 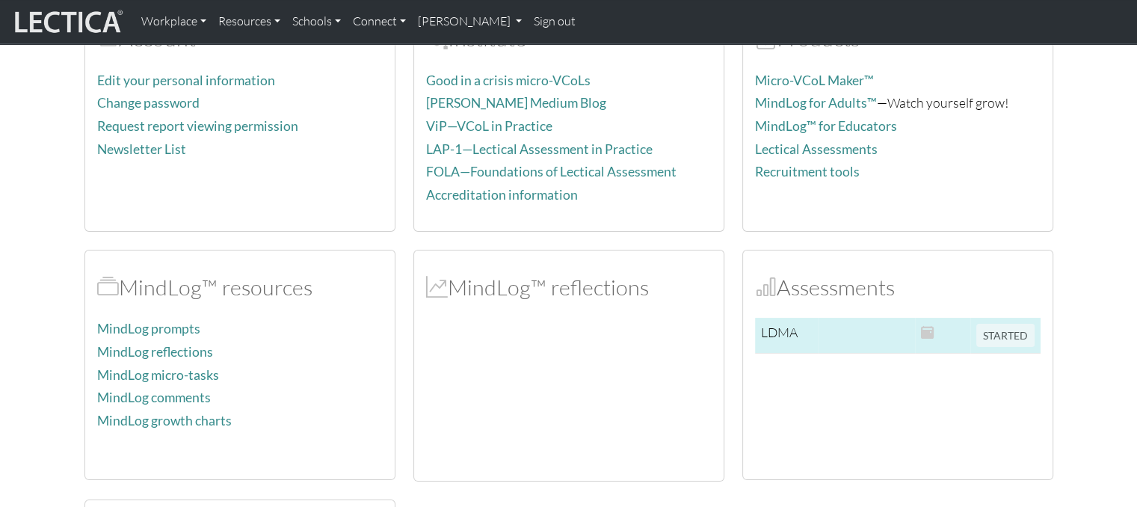 I want to click on a: Workplace, so click(x=173, y=22).